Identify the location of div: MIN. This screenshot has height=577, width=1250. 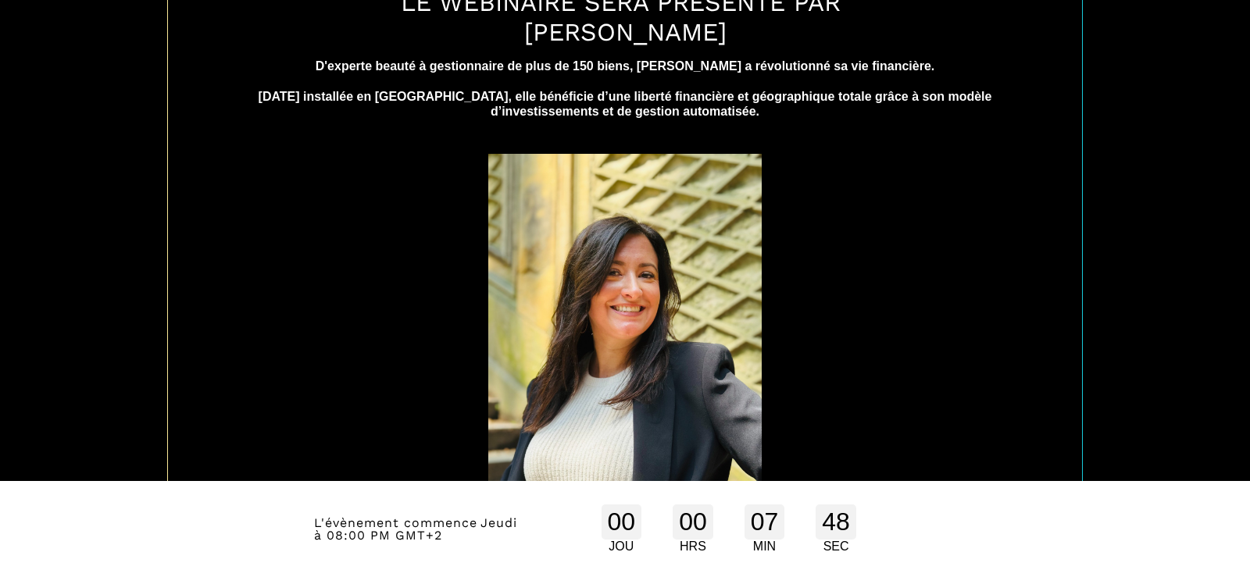
(765, 547).